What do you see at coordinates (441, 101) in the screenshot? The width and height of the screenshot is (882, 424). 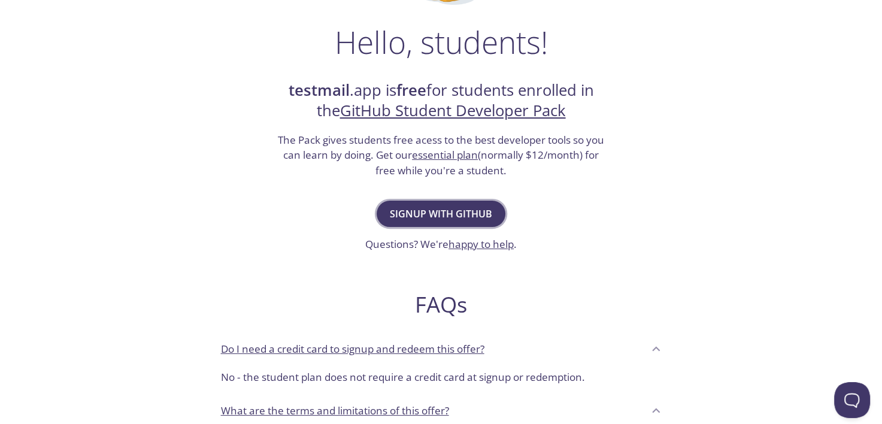 I see `h2: .app is for students enrolled in the` at bounding box center [441, 101].